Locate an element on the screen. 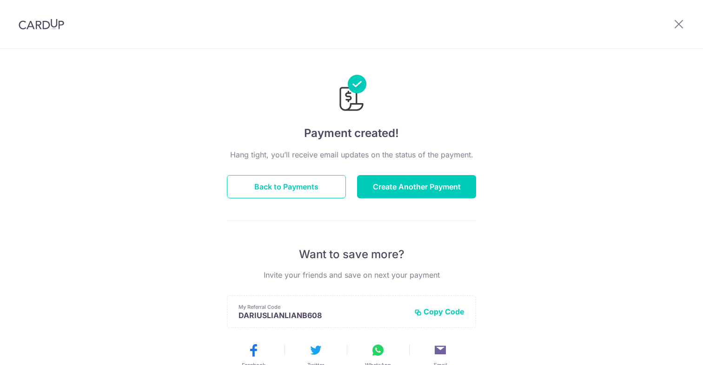  h4: Payment created! is located at coordinates (351, 133).